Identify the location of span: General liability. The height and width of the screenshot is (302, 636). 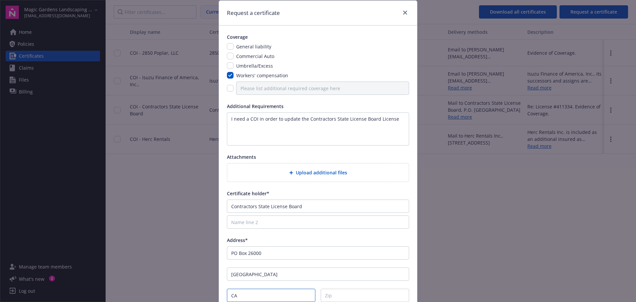
(254, 46).